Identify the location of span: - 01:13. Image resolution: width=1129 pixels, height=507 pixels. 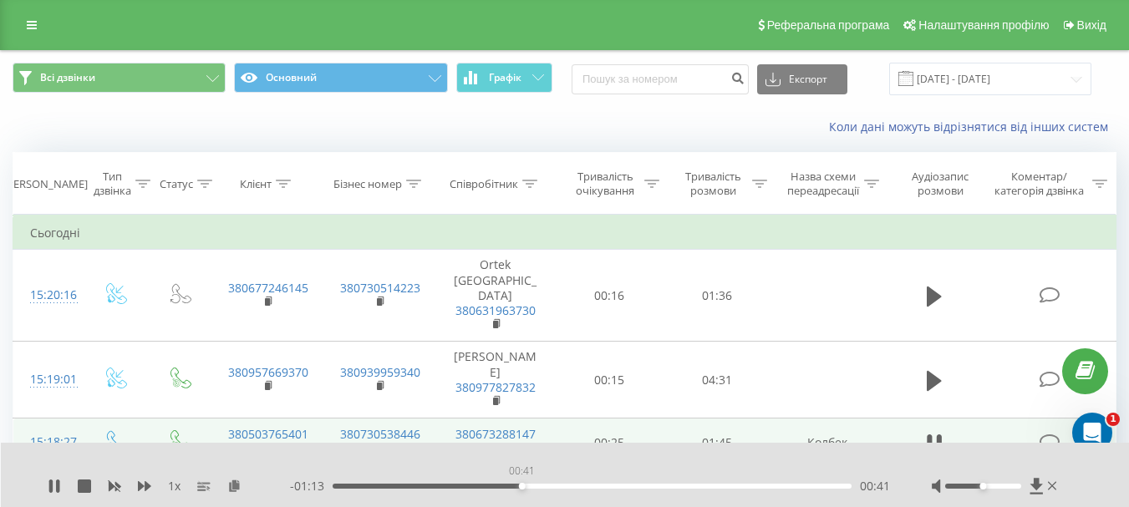
(311, 487).